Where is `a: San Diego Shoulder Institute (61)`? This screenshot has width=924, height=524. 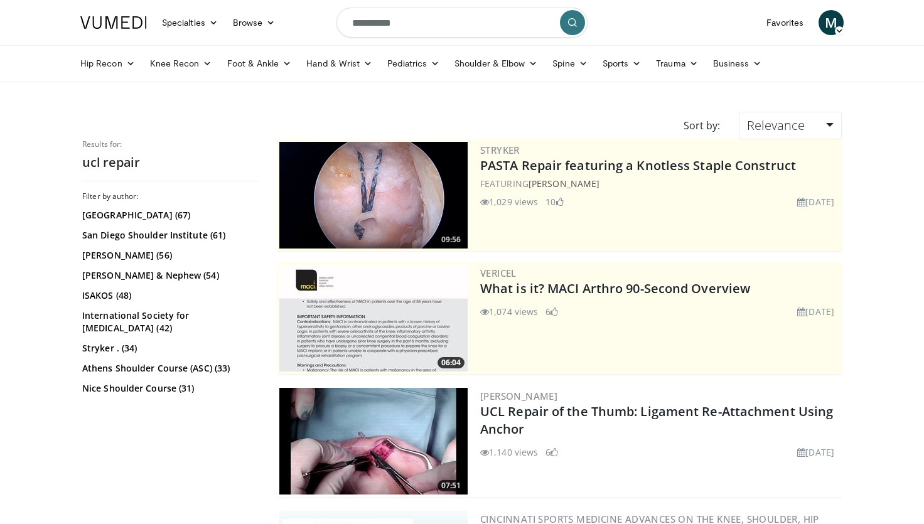 a: San Diego Shoulder Institute (61) is located at coordinates (168, 235).